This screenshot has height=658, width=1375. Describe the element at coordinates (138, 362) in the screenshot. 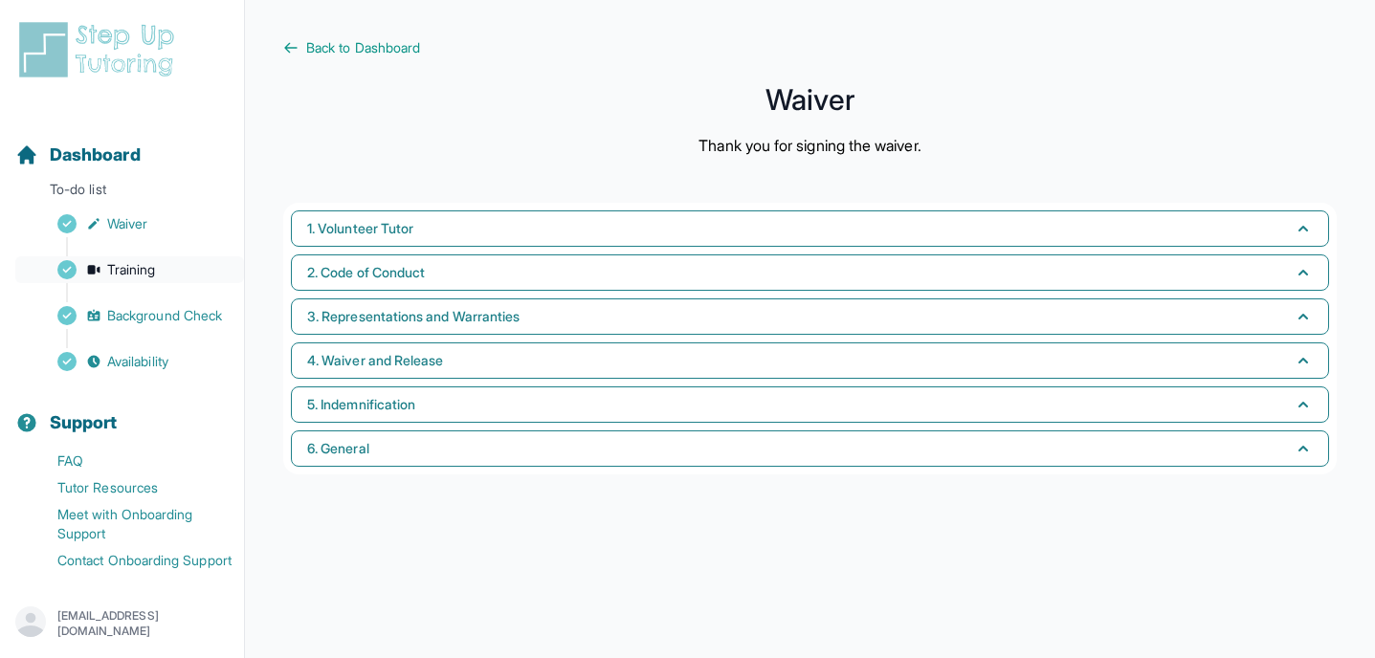

I see `span: Availability` at that location.